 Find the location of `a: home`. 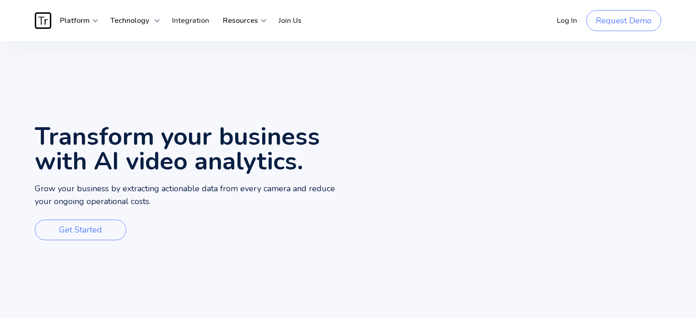

a: home is located at coordinates (44, 21).